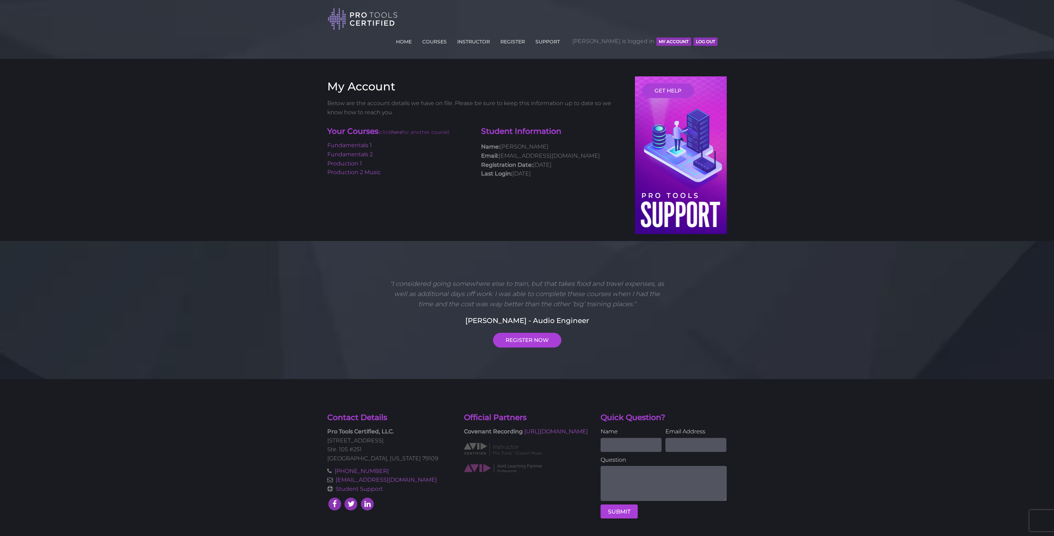  I want to click on label: Email Address, so click(696, 431).